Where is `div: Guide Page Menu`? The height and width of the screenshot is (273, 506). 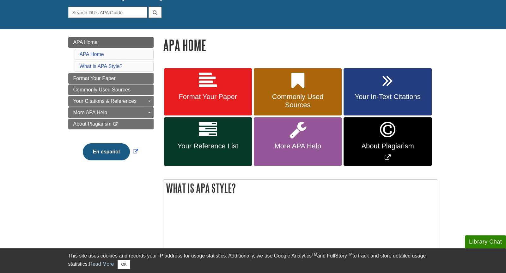 div: Guide Page Menu is located at coordinates (111, 104).